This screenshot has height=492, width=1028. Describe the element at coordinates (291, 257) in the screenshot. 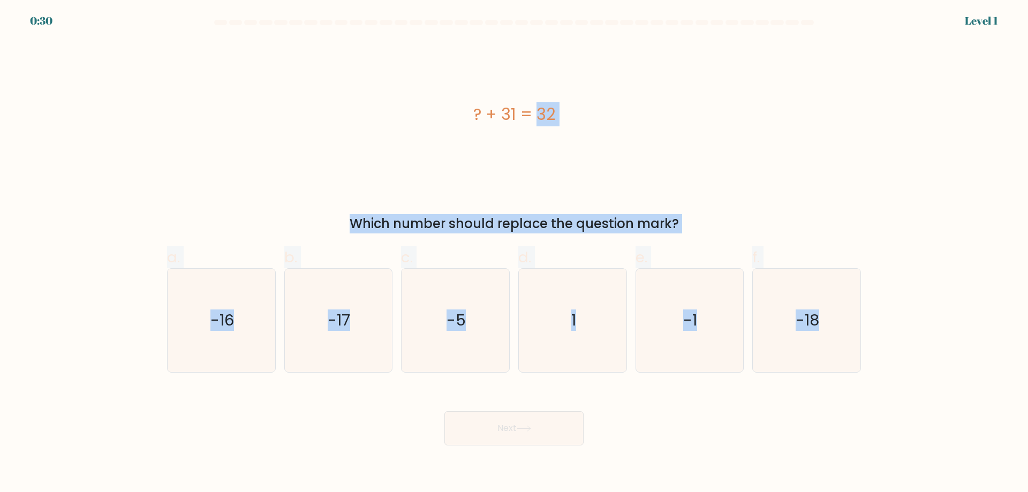

I see `span: b.` at that location.